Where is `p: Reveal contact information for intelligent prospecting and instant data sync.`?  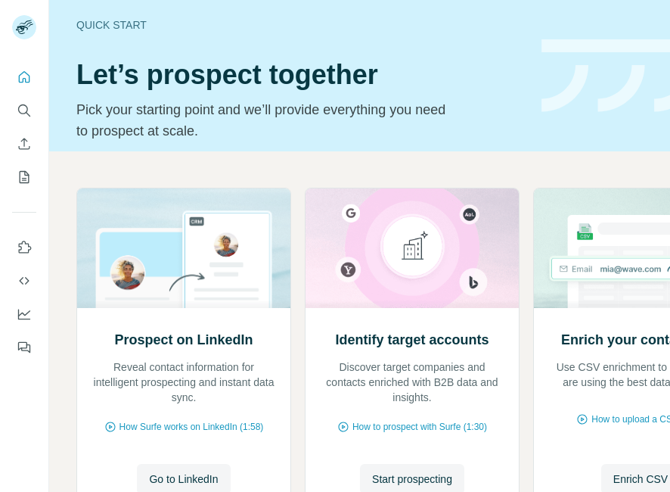 p: Reveal contact information for intelligent prospecting and instant data sync. is located at coordinates (184, 382).